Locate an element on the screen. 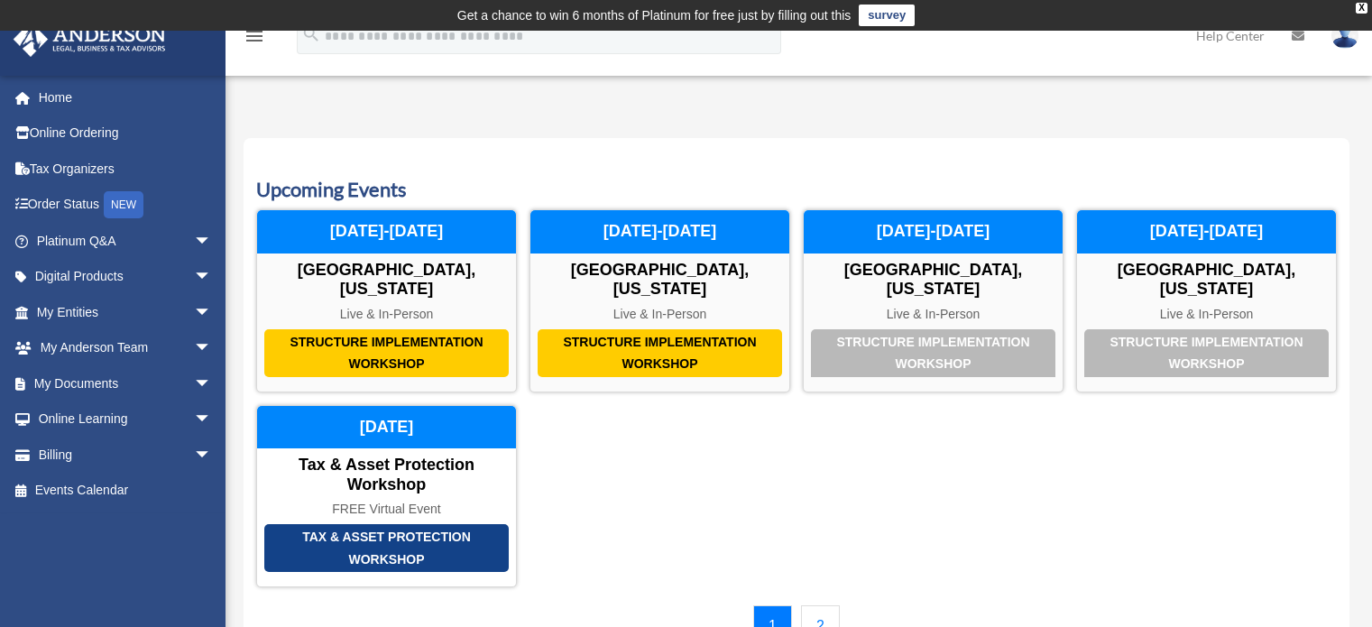  i: menu is located at coordinates (254, 36).